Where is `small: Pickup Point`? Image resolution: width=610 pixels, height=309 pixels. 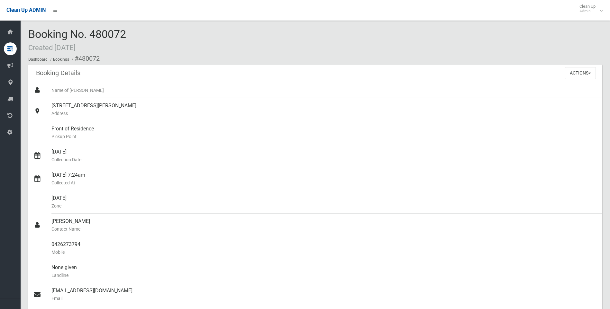 small: Pickup Point is located at coordinates (324, 137).